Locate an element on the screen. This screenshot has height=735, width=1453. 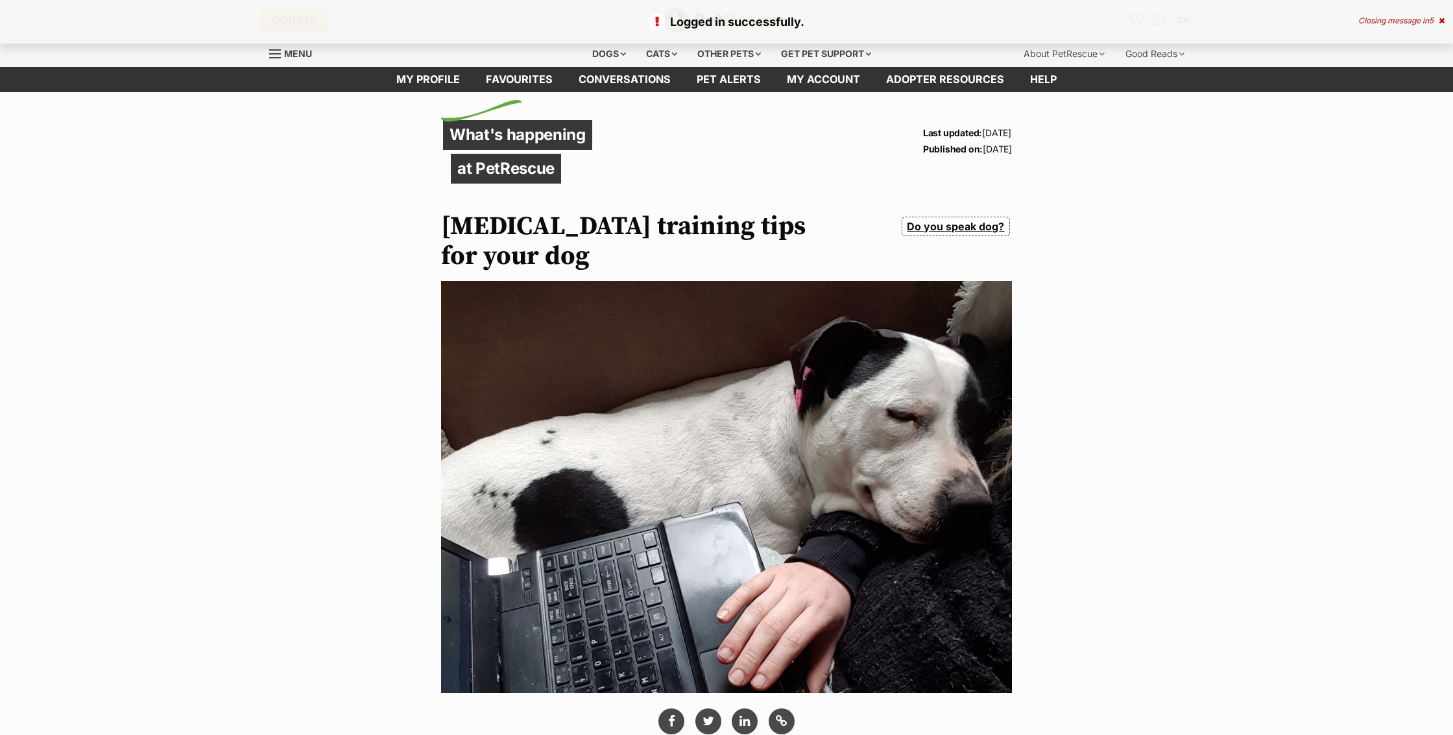
strong: Published on: is located at coordinates (953, 149).